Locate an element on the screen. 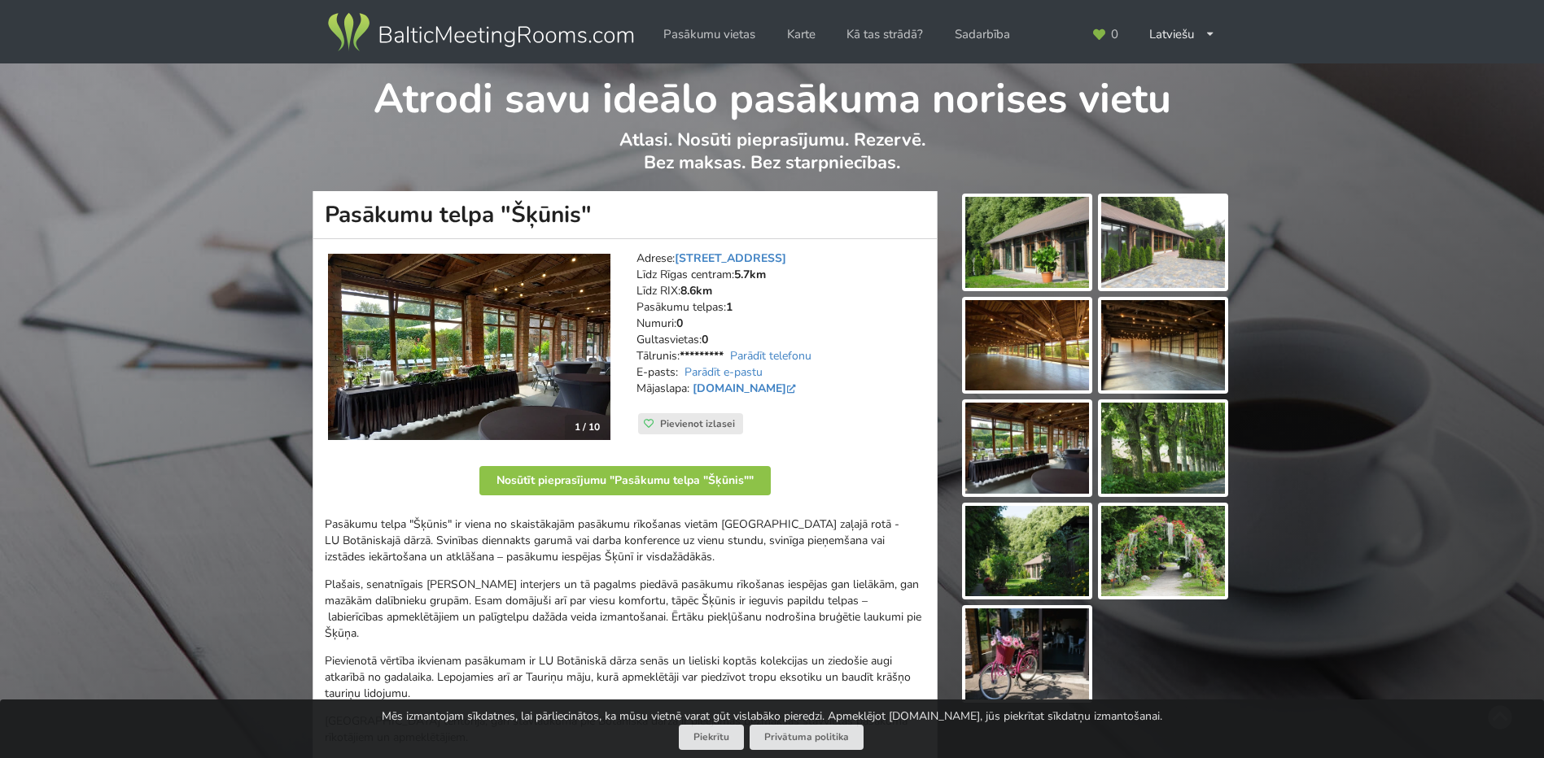 The width and height of the screenshot is (1544, 758). a: Kā tas strādā? is located at coordinates (885, 34).